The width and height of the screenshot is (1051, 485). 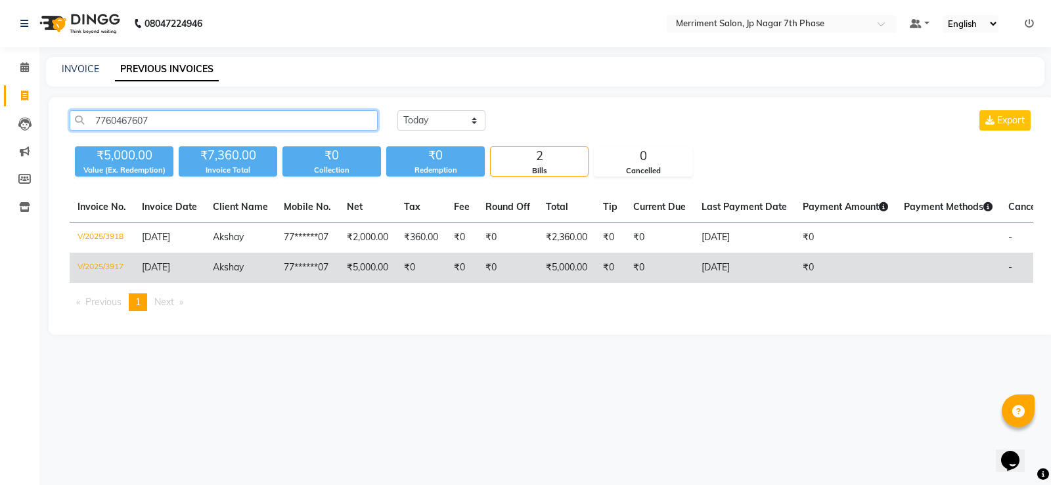 I want to click on button: Export, so click(x=1005, y=120).